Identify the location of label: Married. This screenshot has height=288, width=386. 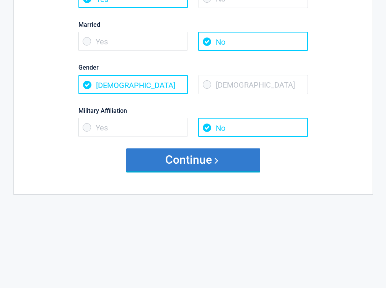
(193, 25).